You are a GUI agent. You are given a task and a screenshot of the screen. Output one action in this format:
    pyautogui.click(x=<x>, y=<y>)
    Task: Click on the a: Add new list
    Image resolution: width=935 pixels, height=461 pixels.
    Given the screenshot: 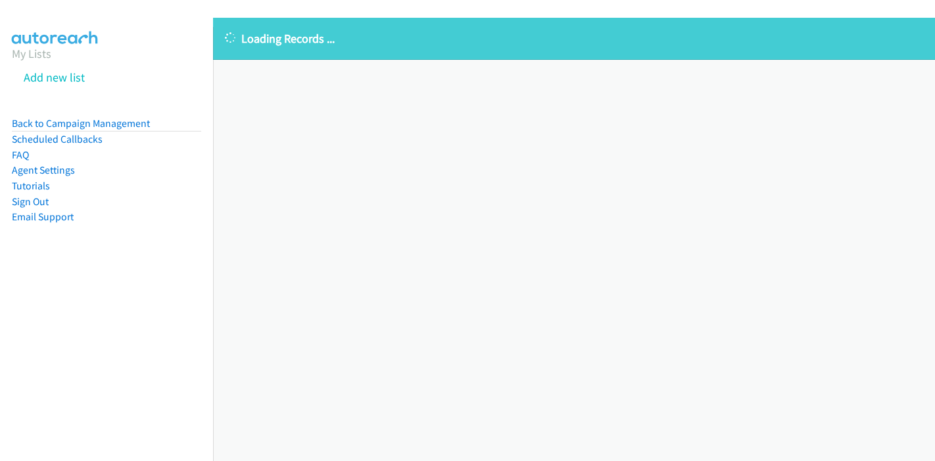 What is the action you would take?
    pyautogui.click(x=54, y=77)
    